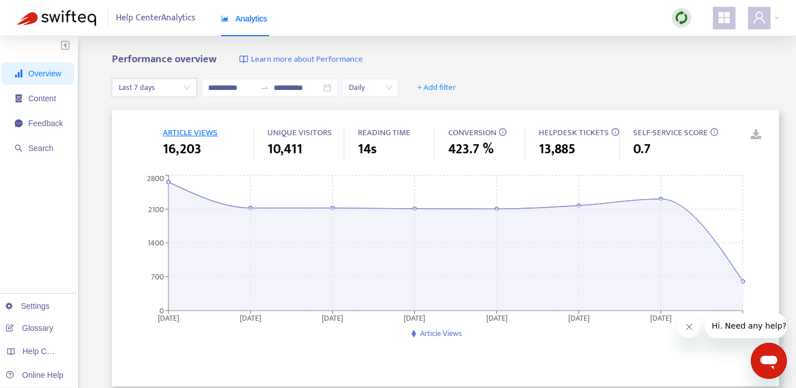 This screenshot has height=388, width=796. I want to click on span: 16,203, so click(182, 149).